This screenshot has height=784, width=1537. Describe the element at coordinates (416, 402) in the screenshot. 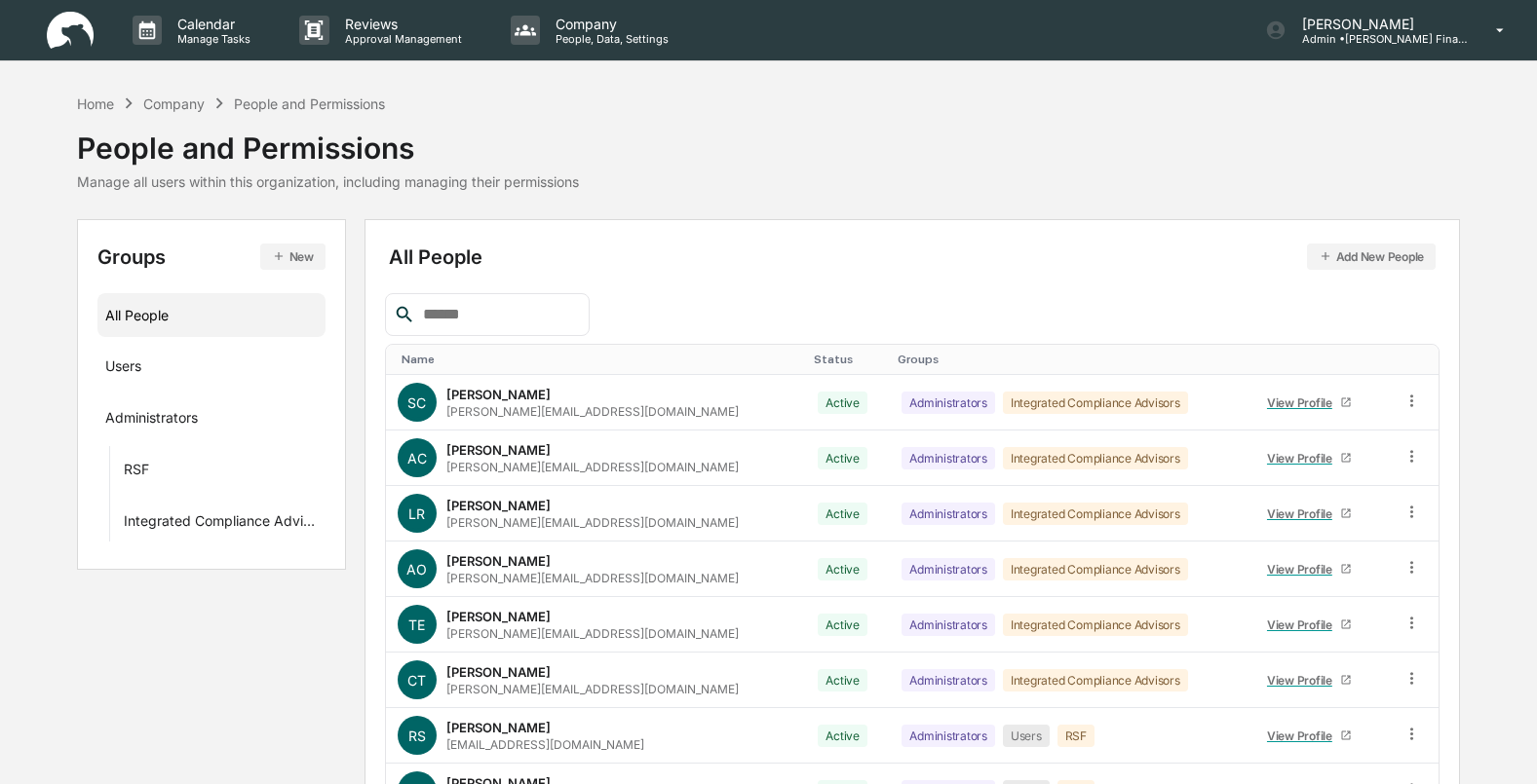

I see `span: SC` at that location.